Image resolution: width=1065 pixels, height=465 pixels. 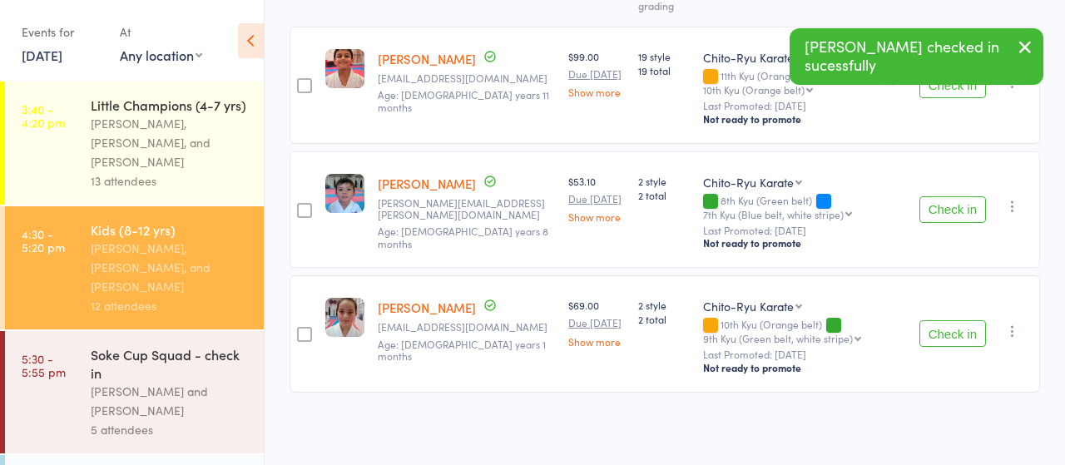 I want to click on div: Kids (8-12 yrs), so click(x=170, y=230).